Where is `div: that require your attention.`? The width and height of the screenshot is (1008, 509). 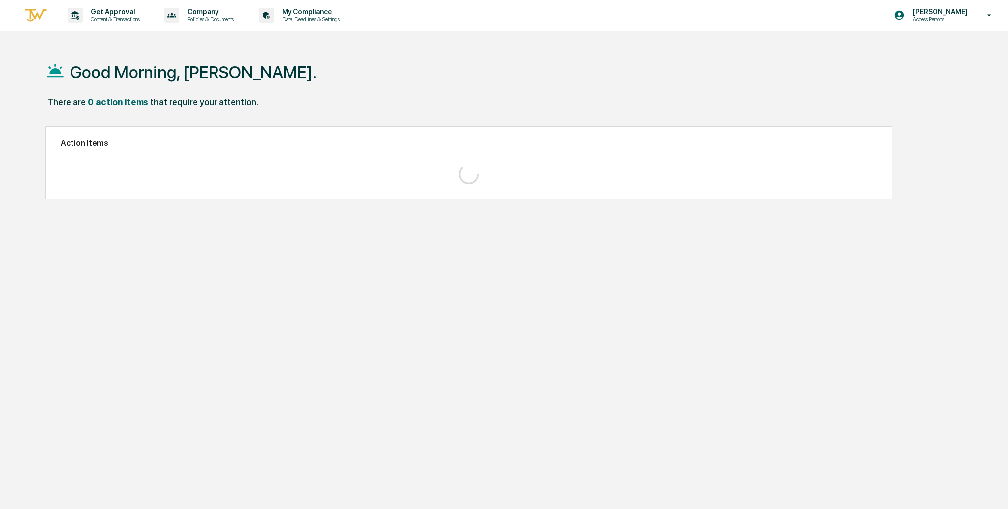 div: that require your attention. is located at coordinates (204, 102).